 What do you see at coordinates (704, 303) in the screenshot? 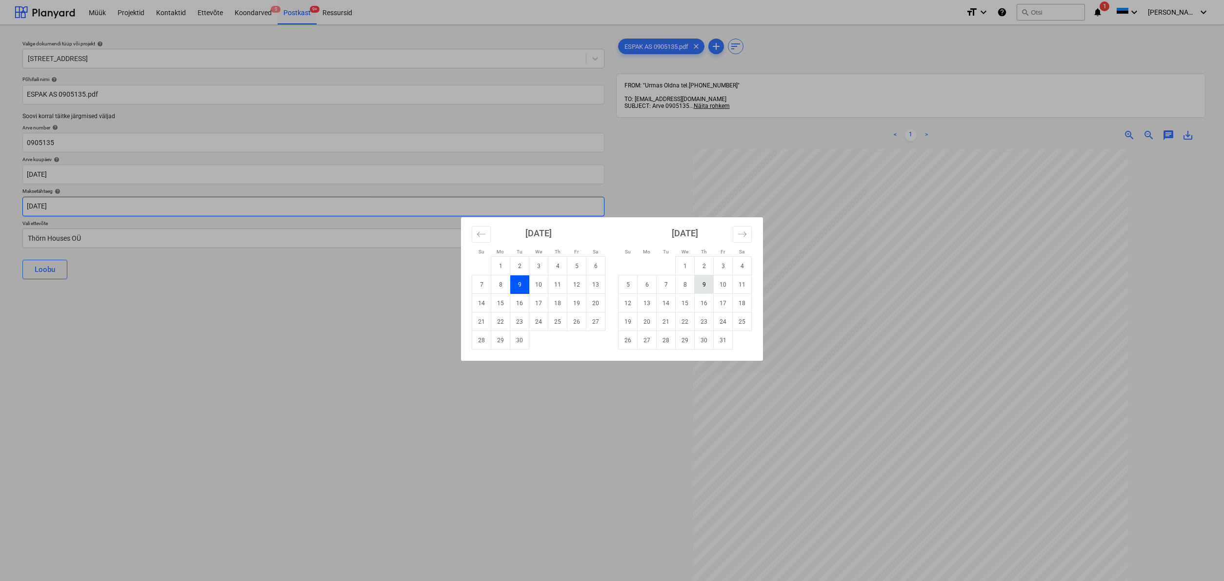
I see `td: Thursday, October 16, 2025` at bounding box center [704, 303].